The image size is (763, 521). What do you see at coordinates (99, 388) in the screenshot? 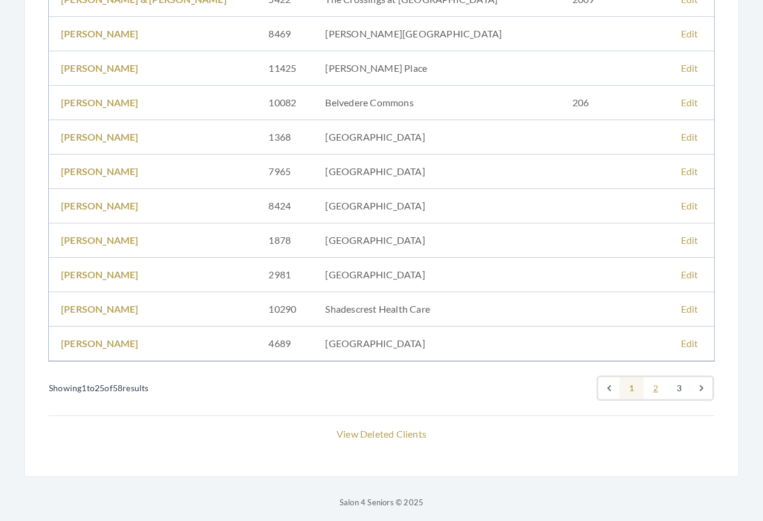
I see `p: Showing to of results` at bounding box center [99, 388].